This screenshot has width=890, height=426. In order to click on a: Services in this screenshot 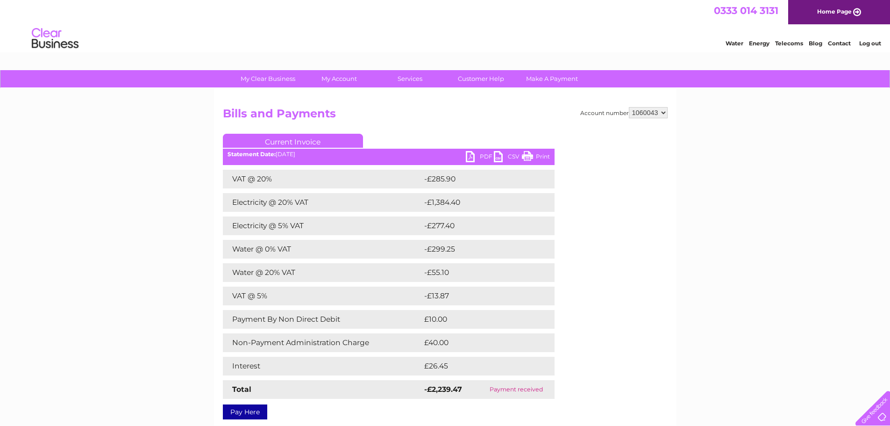, I will do `click(410, 79)`.